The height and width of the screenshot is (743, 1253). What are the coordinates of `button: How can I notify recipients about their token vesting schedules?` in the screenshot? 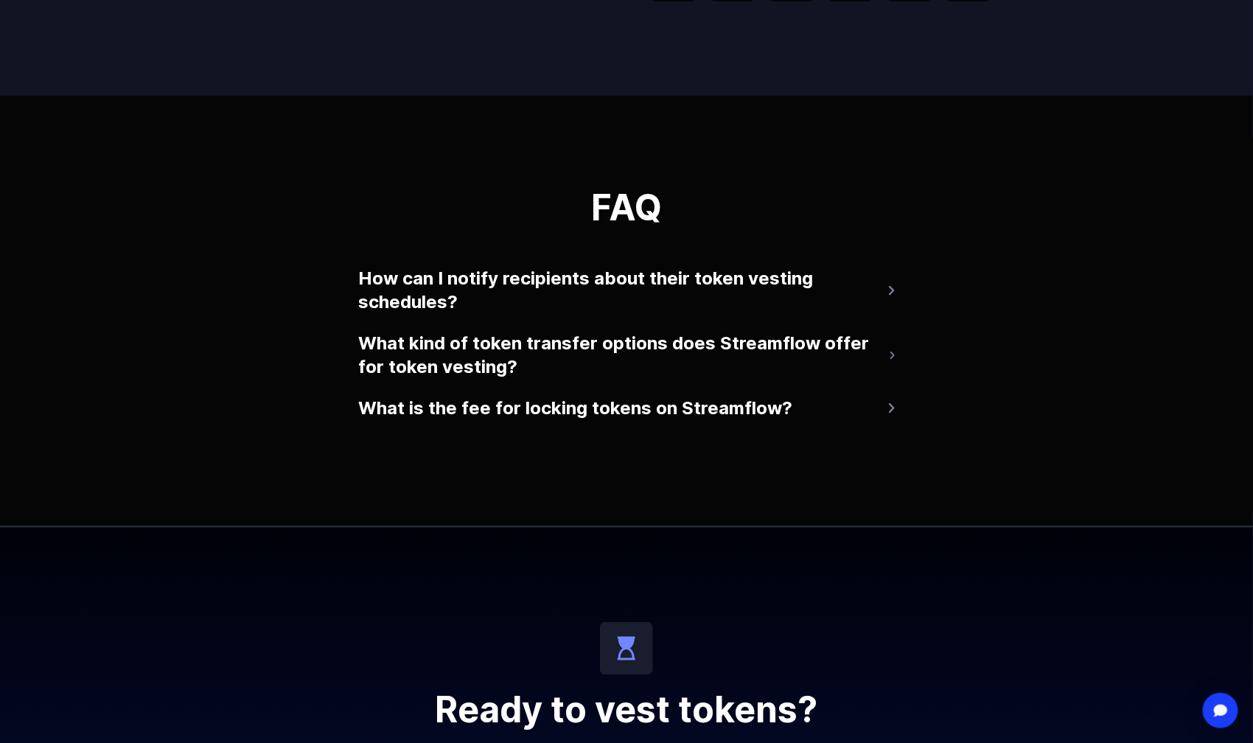 It's located at (627, 290).